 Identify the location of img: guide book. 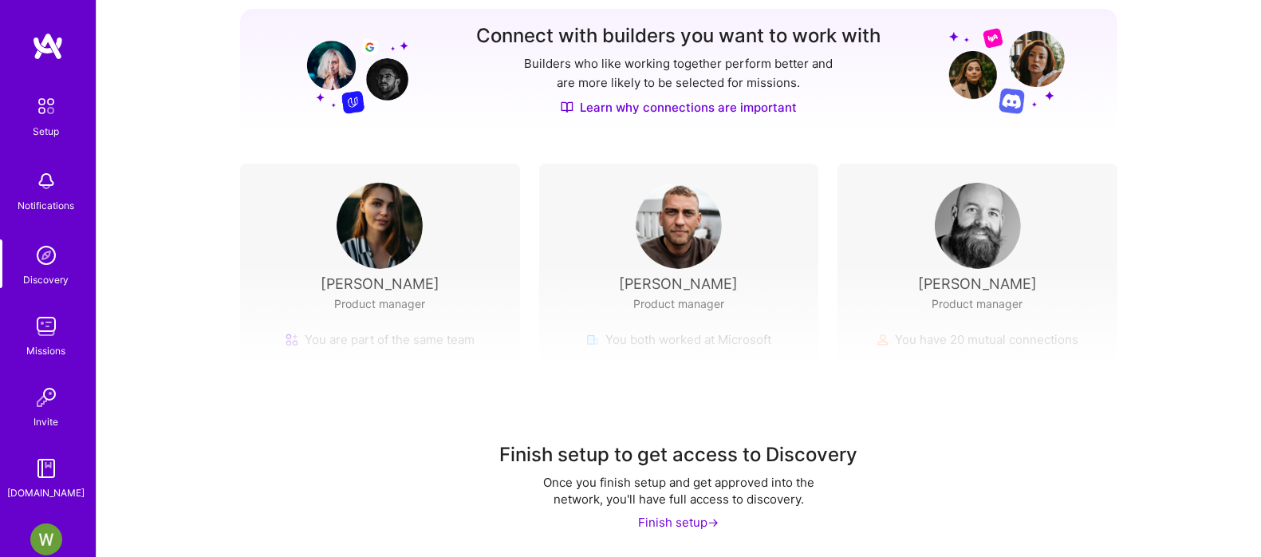
(46, 468).